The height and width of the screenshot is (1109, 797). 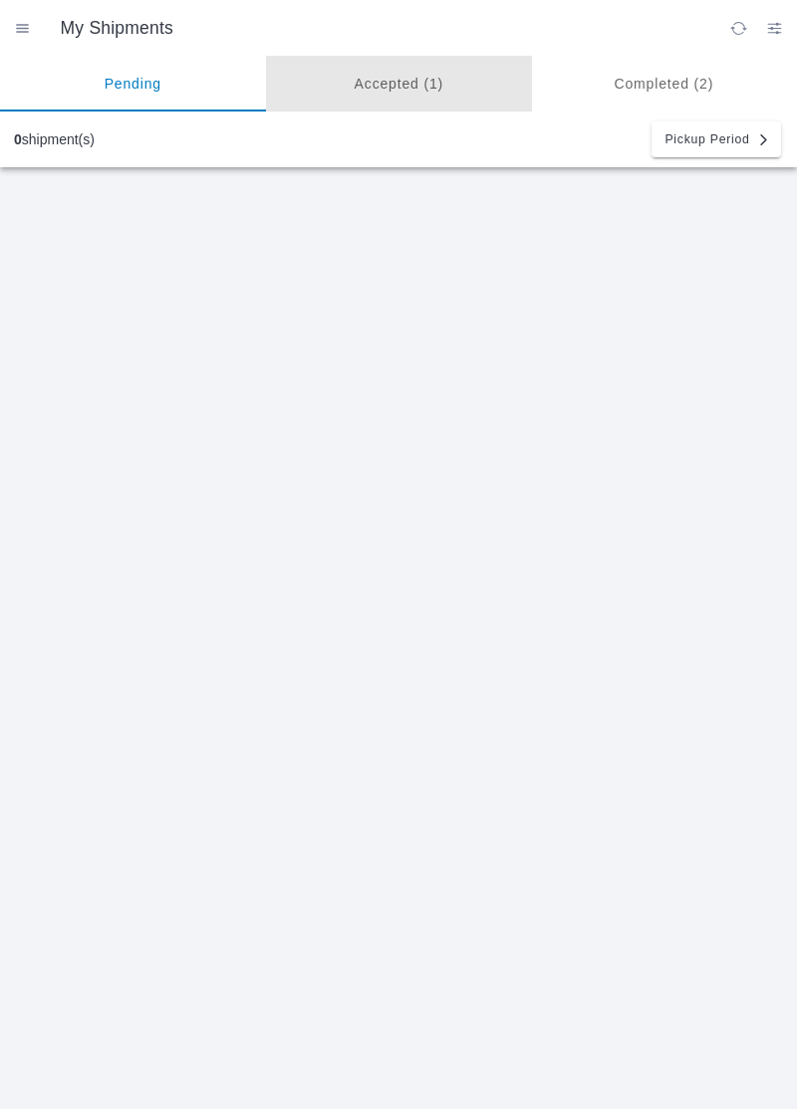 I want to click on ion-title: My Shipments, so click(x=380, y=28).